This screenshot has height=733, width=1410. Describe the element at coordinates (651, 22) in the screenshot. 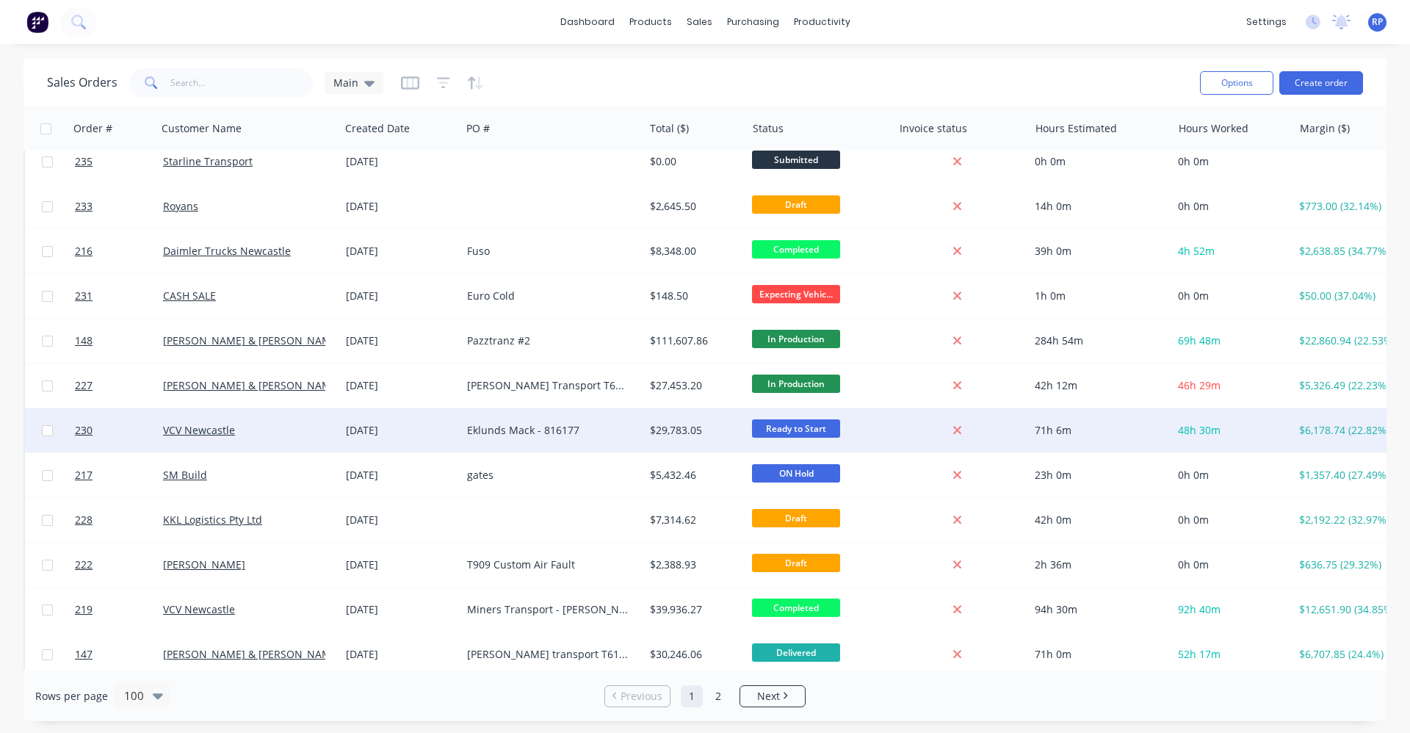

I see `div: products` at that location.